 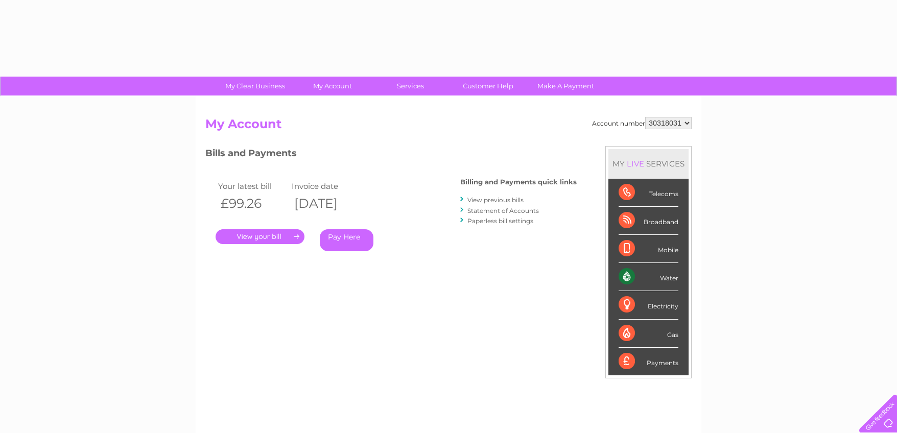 What do you see at coordinates (503, 210) in the screenshot?
I see `a: Statement of Accounts` at bounding box center [503, 210].